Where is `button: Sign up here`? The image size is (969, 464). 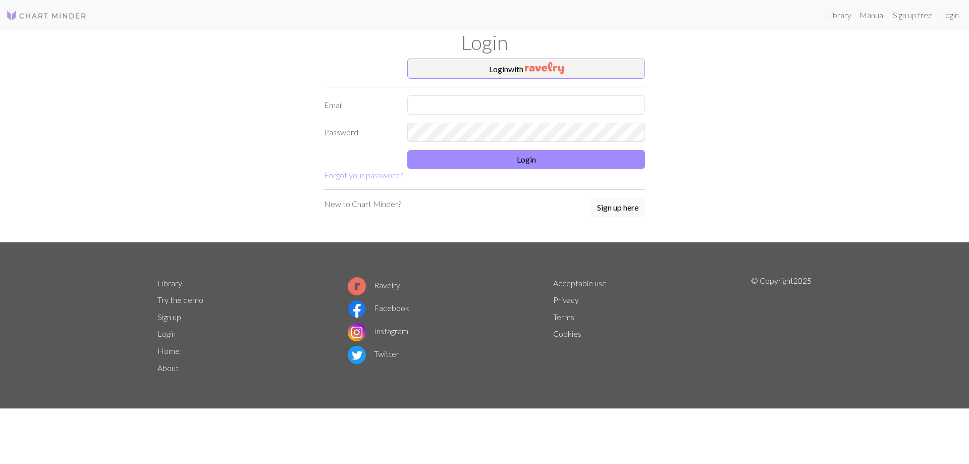 button: Sign up here is located at coordinates (618, 207).